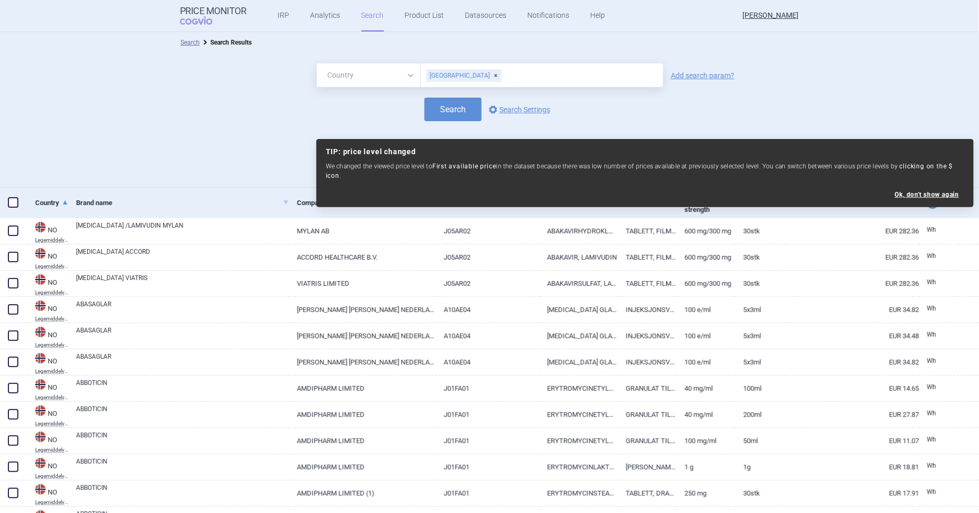 The width and height of the screenshot is (979, 513). I want to click on p: We changed the viewed price level to in the dataset because there was low number of prices availa..., so click(645, 171).